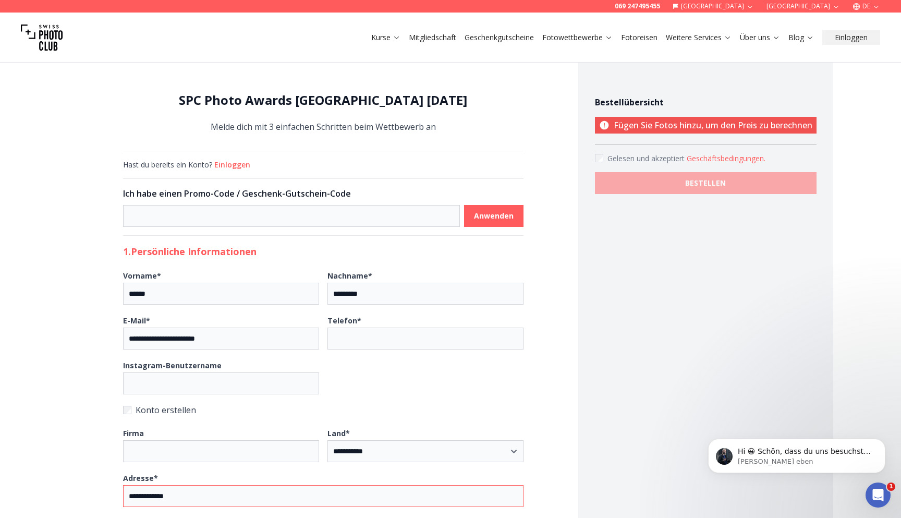 The height and width of the screenshot is (518, 901). I want to click on button: Anwenden, so click(494, 216).